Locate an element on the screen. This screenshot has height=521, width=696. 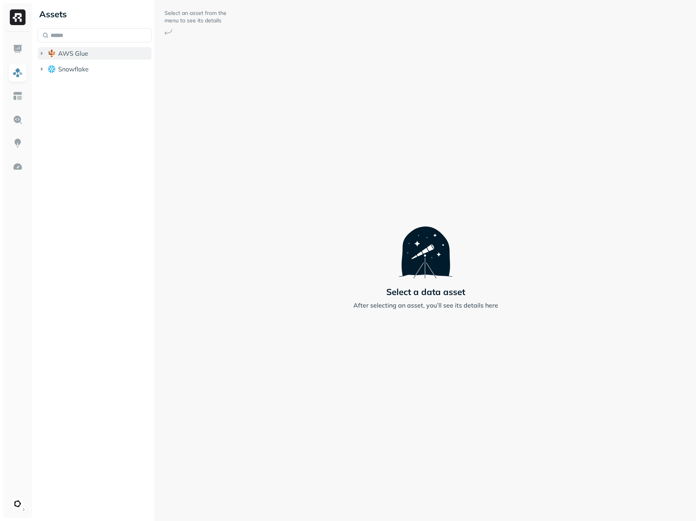
img: Ryft is located at coordinates (18, 17).